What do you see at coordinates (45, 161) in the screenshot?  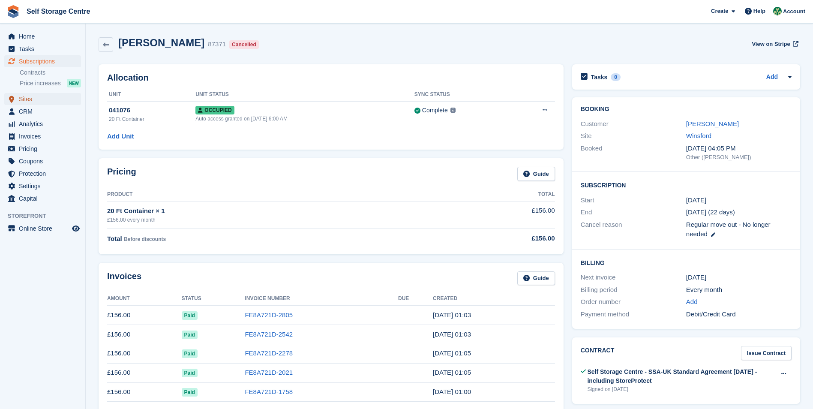 I see `span: Coupons` at bounding box center [45, 161].